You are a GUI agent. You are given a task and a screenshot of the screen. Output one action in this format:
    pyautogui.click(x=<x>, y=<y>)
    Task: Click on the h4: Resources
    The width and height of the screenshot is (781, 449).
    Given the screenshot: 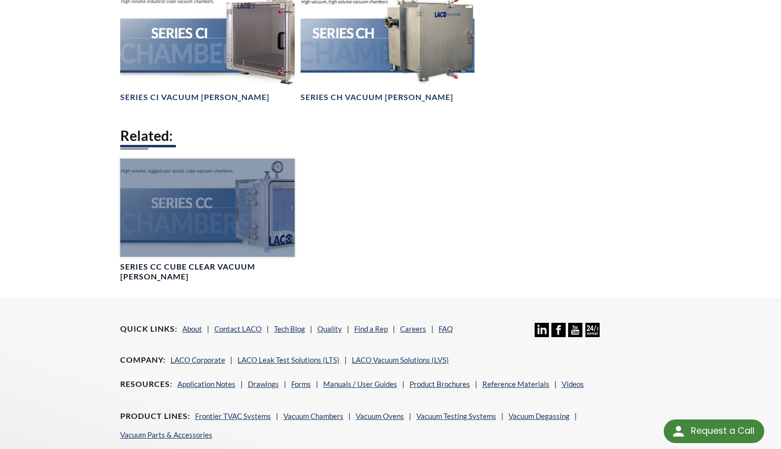 What is the action you would take?
    pyautogui.click(x=146, y=384)
    